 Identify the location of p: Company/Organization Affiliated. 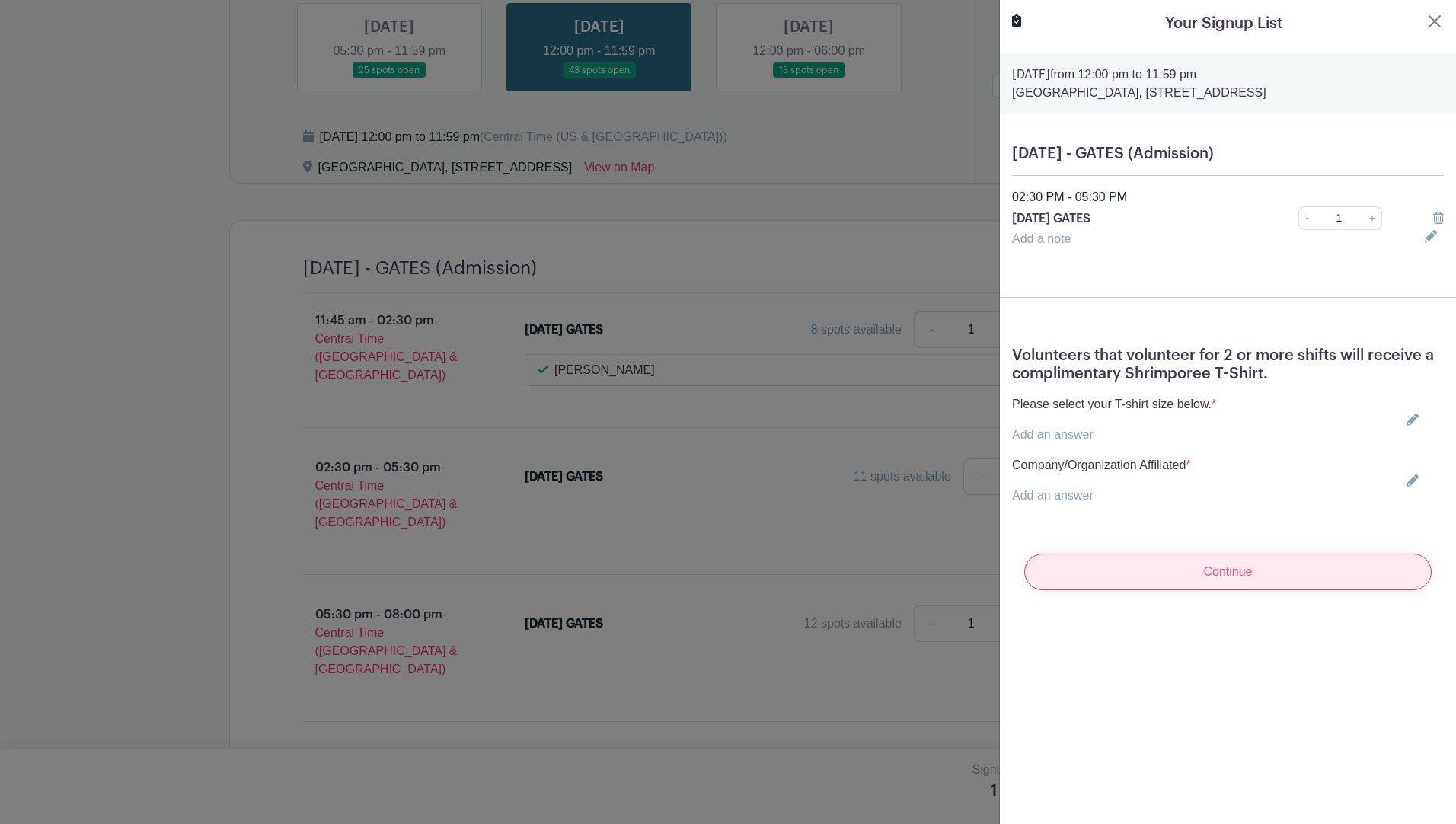
(1100, 466).